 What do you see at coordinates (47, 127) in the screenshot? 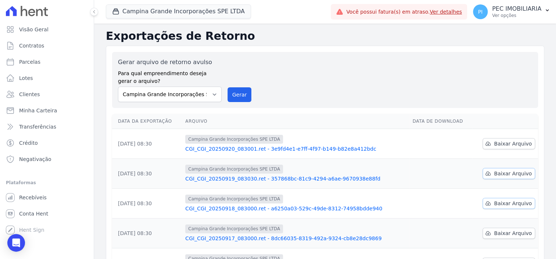
I see `a: Transferências` at bounding box center [47, 127].